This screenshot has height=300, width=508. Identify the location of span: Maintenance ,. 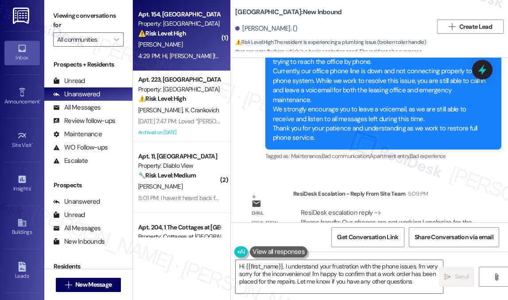
(306, 156).